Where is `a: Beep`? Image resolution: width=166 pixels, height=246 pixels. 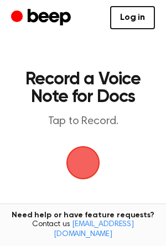
a: Beep is located at coordinates (42, 18).